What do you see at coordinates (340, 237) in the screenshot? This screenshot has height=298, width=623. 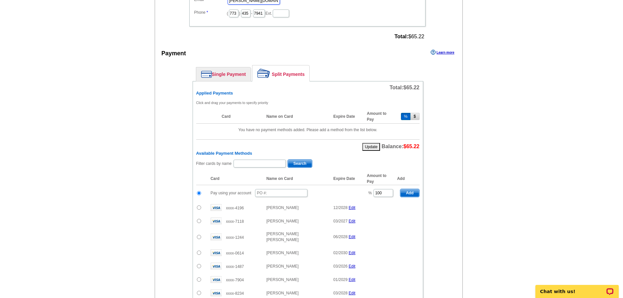 I see `span: 06/2028` at bounding box center [340, 237].